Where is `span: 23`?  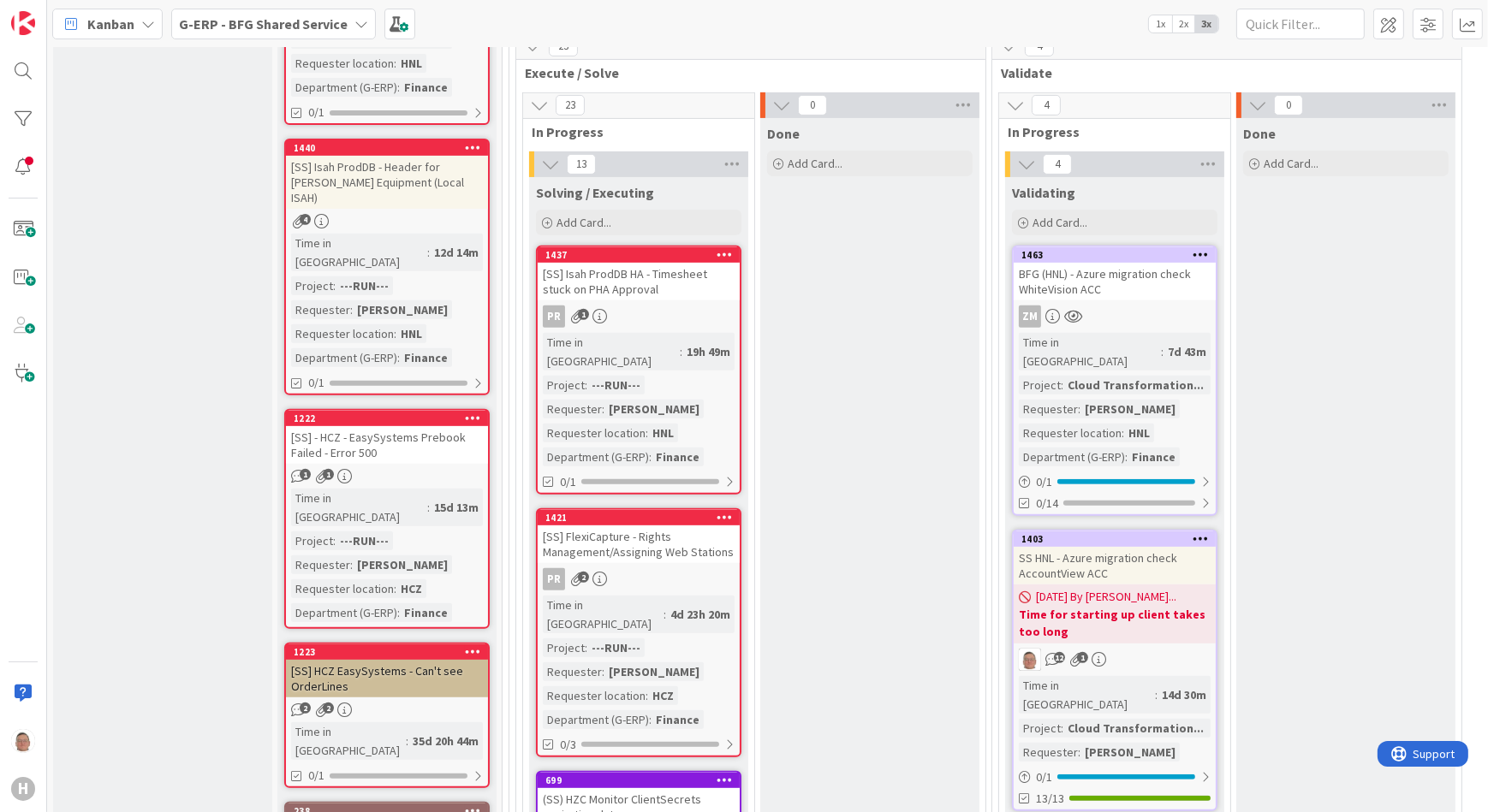 span: 23 is located at coordinates (570, 105).